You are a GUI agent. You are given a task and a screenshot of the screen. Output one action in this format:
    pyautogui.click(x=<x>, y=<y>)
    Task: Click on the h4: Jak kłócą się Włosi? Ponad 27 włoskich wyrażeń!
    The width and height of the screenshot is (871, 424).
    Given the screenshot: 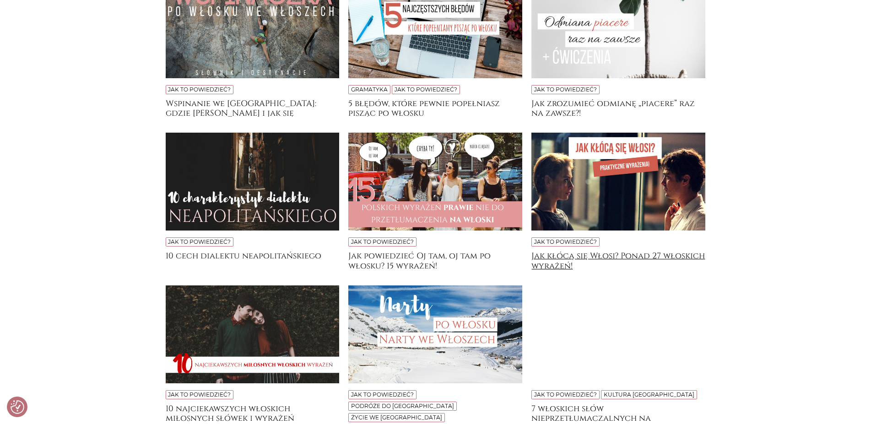 What is the action you would take?
    pyautogui.click(x=618, y=260)
    